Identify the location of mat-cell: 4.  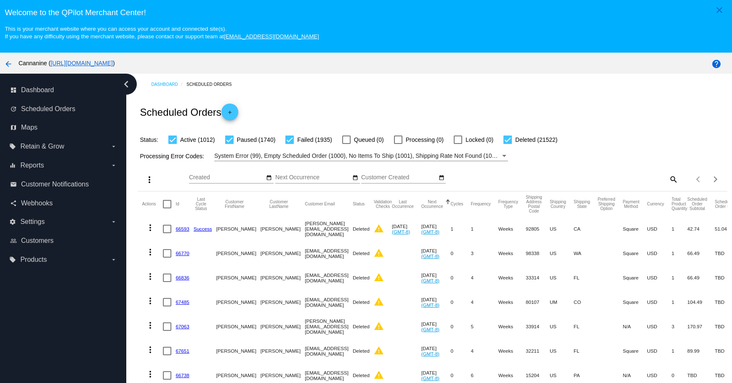
(484, 302).